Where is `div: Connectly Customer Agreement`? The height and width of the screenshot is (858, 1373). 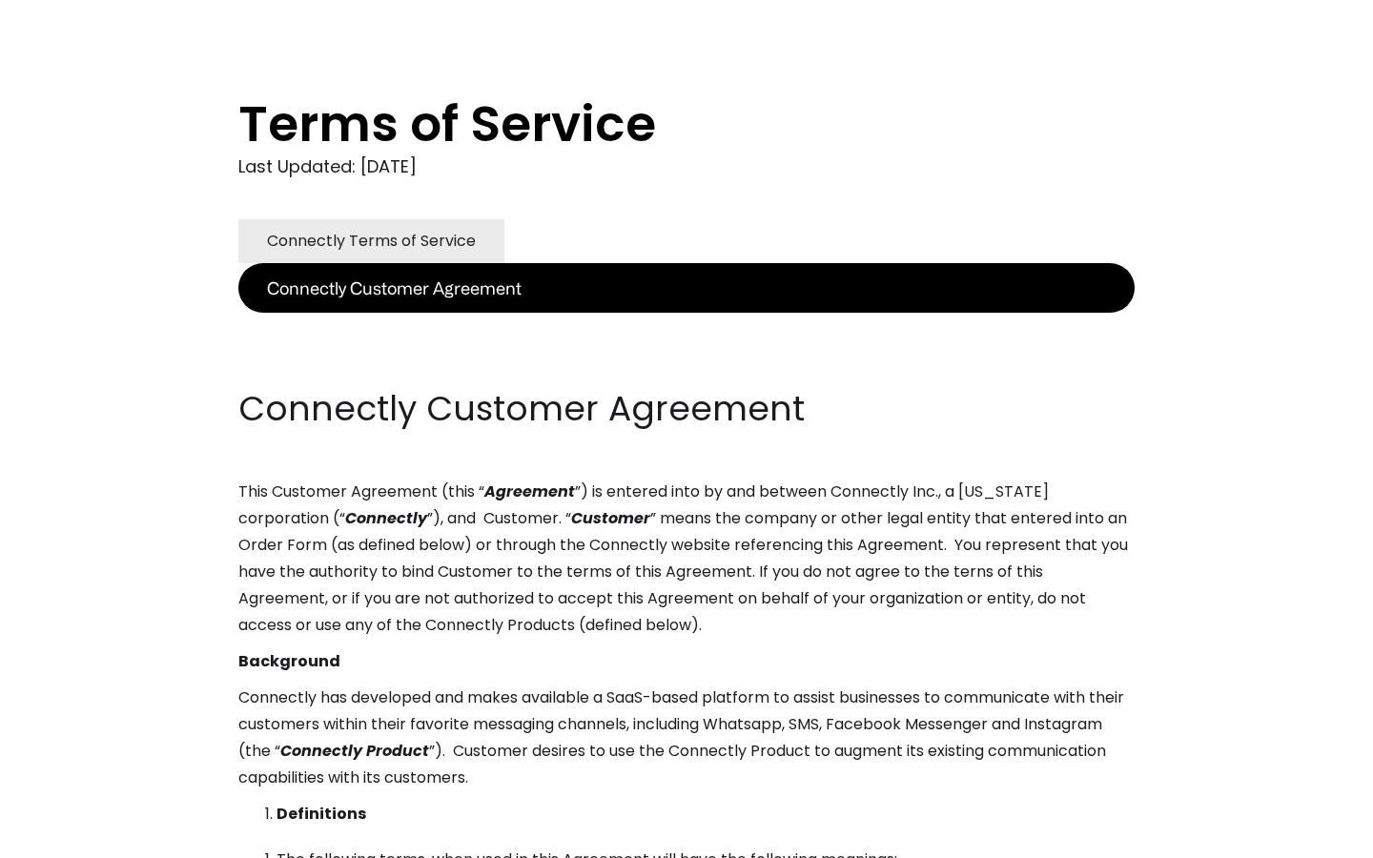 div: Connectly Customer Agreement is located at coordinates (394, 288).